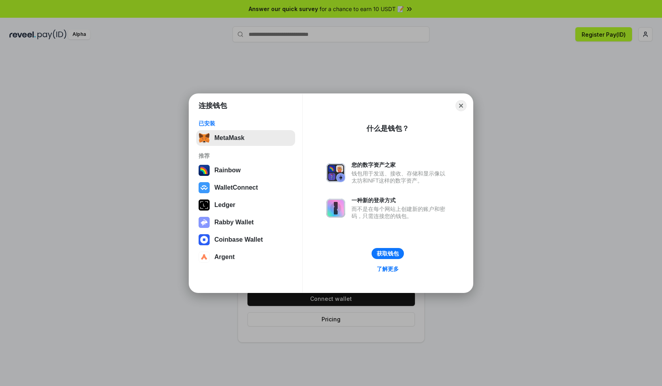  Describe the element at coordinates (236, 188) in the screenshot. I see `div: WalletConnect` at that location.